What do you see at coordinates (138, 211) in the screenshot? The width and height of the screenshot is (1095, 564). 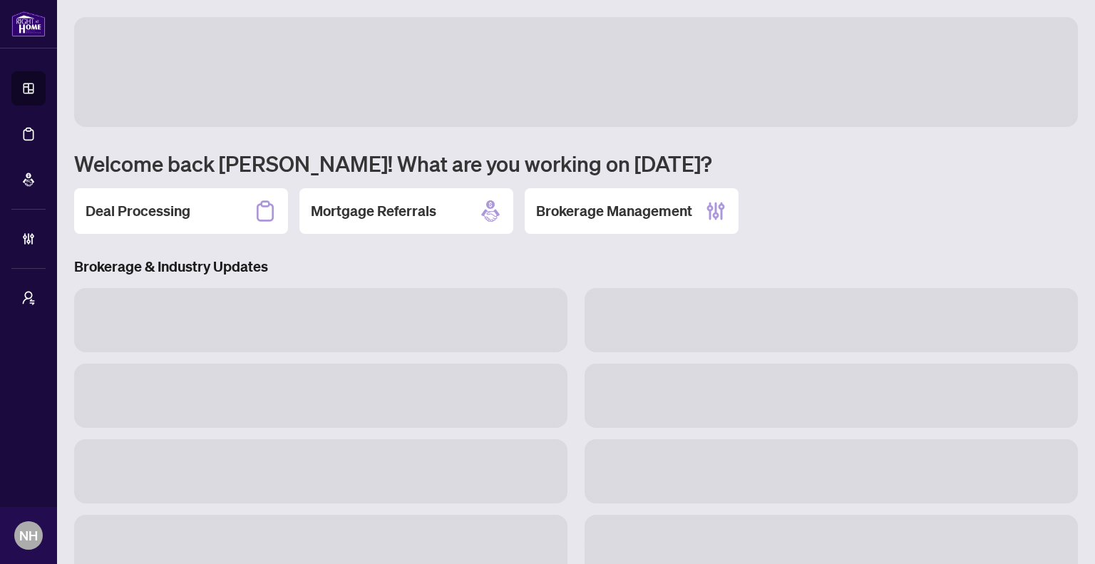 I see `h2: Deal Processing` at bounding box center [138, 211].